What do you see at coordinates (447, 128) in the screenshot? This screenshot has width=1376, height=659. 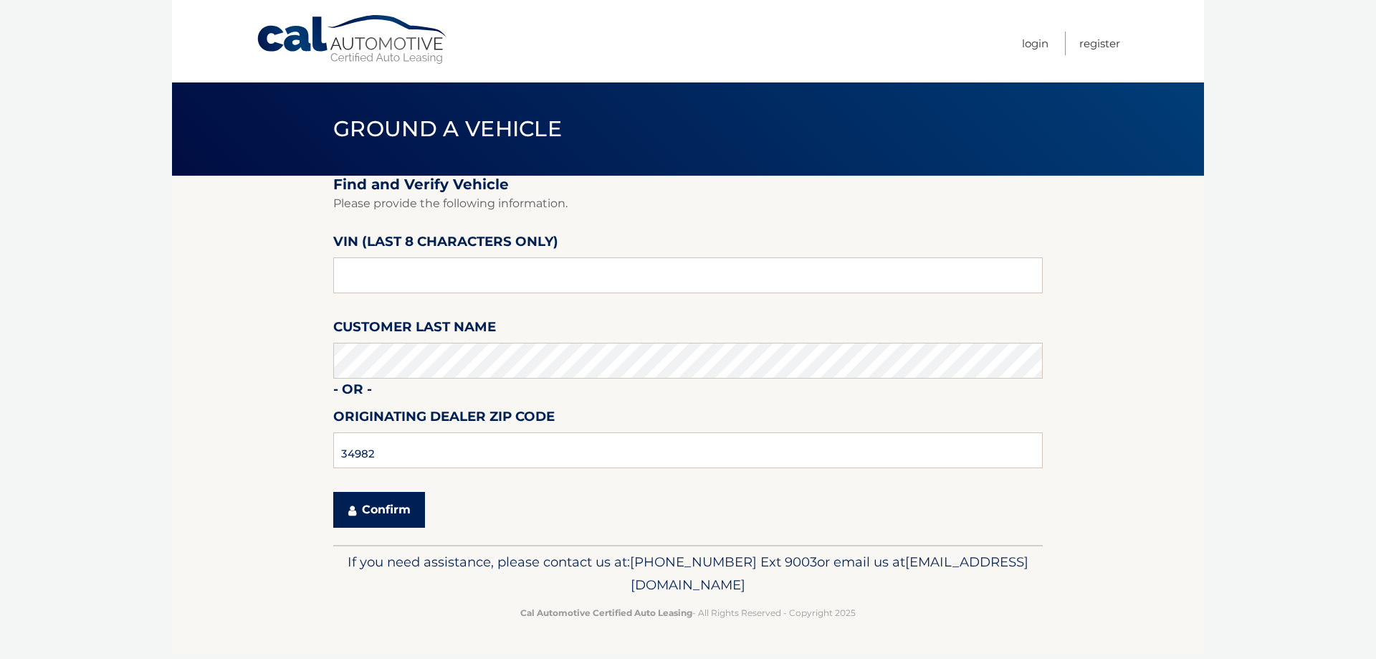 I see `span: Ground a Vehicle` at bounding box center [447, 128].